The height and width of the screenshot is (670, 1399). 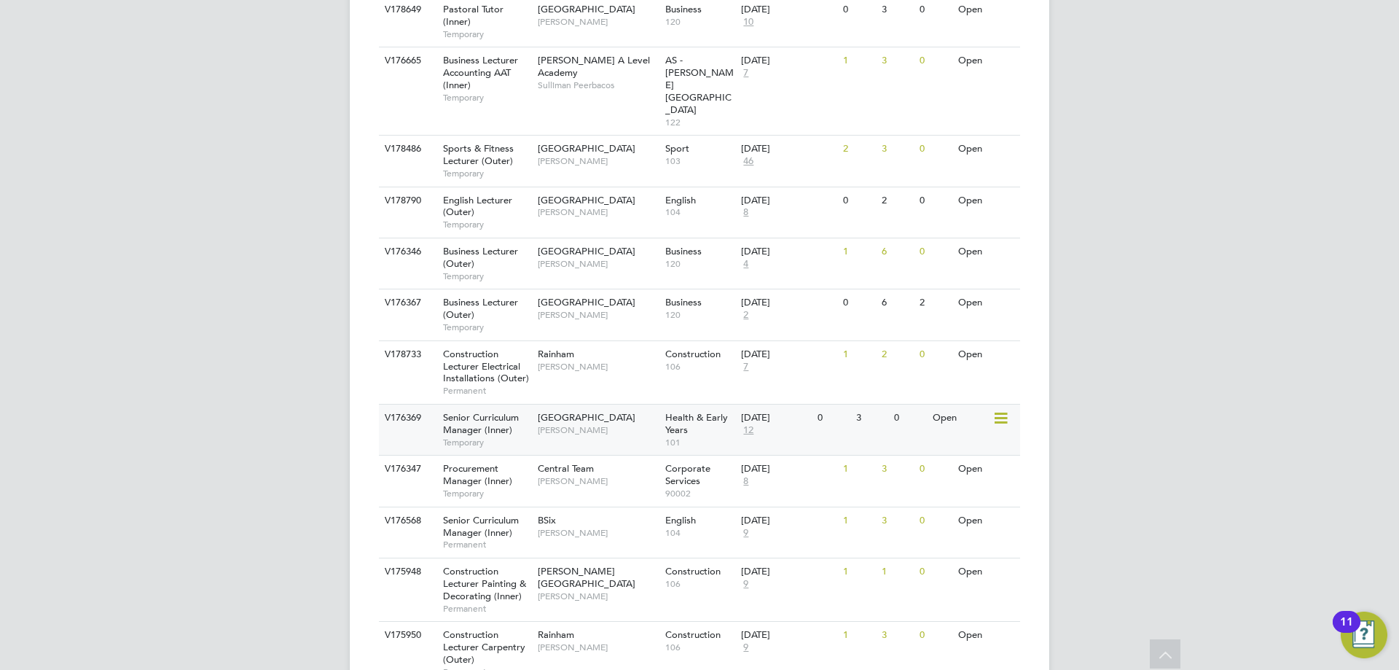 I want to click on div: V175950, so click(x=407, y=635).